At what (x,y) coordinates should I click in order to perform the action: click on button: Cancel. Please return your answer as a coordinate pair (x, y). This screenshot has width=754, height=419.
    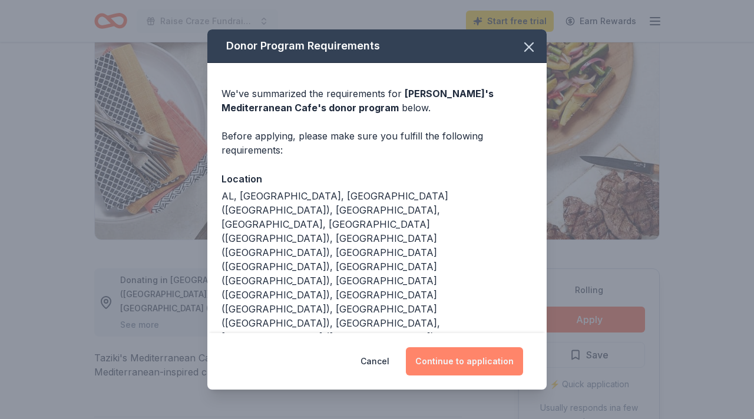
    Looking at the image, I should click on (374, 361).